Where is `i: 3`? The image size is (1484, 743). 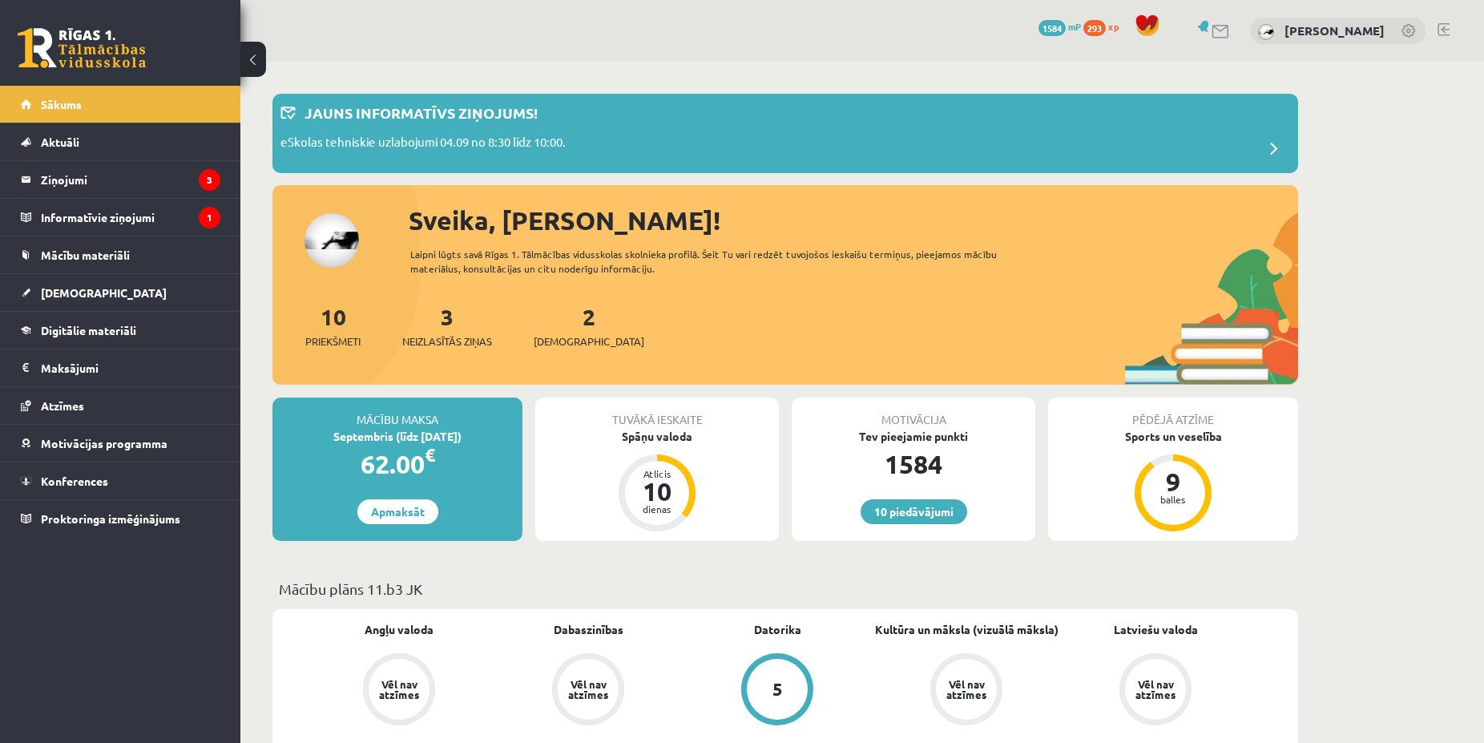 i: 3 is located at coordinates (209, 179).